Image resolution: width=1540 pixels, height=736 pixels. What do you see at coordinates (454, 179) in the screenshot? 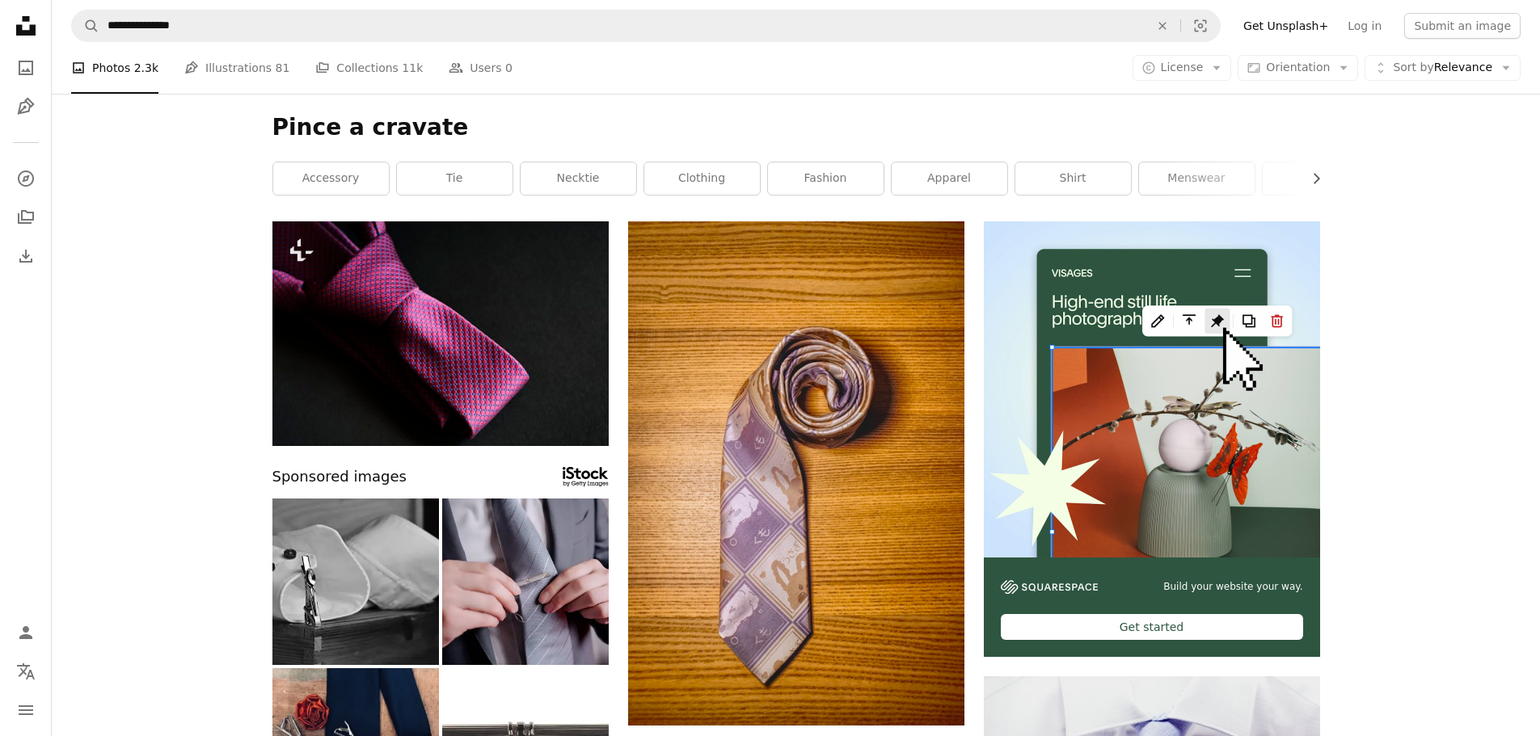
I see `a: tie` at bounding box center [454, 179].